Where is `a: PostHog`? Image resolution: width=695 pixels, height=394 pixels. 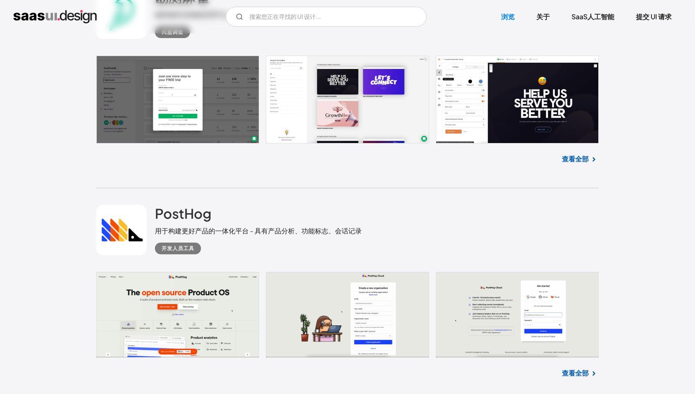 a: PostHog is located at coordinates (183, 216).